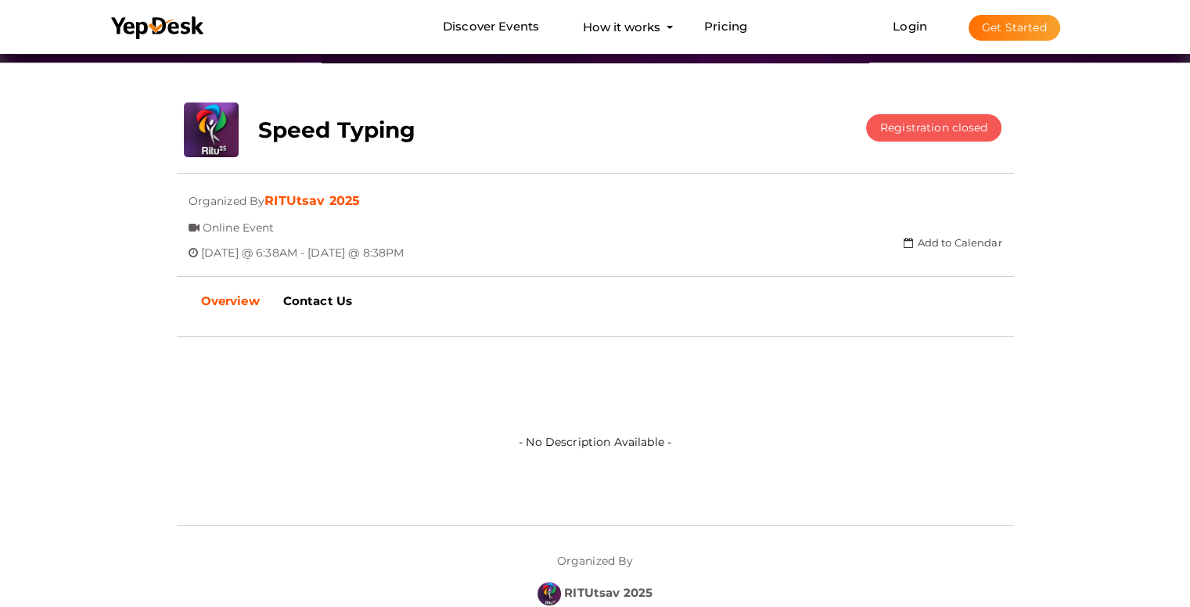  What do you see at coordinates (227, 195) in the screenshot?
I see `span: Organized By` at bounding box center [227, 195].